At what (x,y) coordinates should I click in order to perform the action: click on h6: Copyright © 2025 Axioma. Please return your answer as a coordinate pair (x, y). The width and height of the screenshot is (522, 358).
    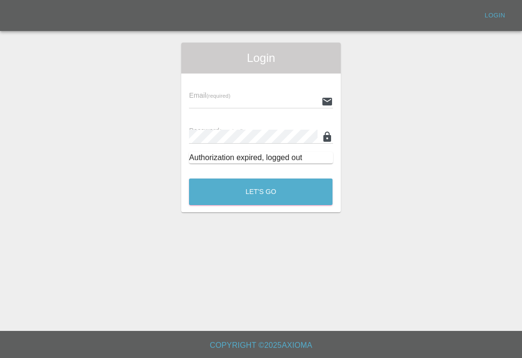
    Looking at the image, I should click on (261, 345).